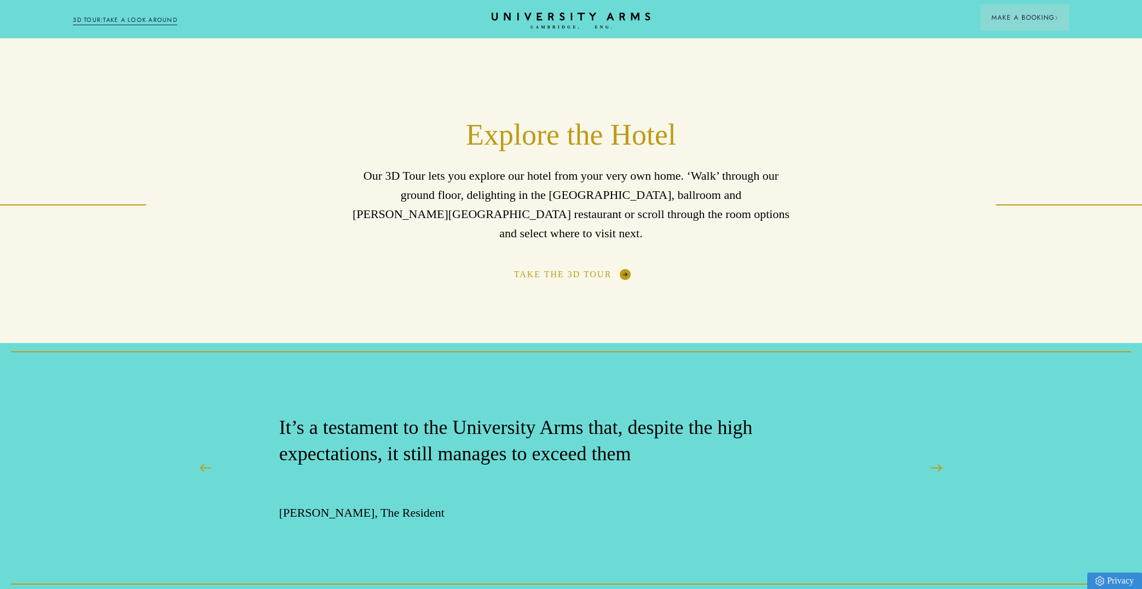 Image resolution: width=1142 pixels, height=589 pixels. Describe the element at coordinates (571, 135) in the screenshot. I see `h2: Explore the Hotel` at that location.